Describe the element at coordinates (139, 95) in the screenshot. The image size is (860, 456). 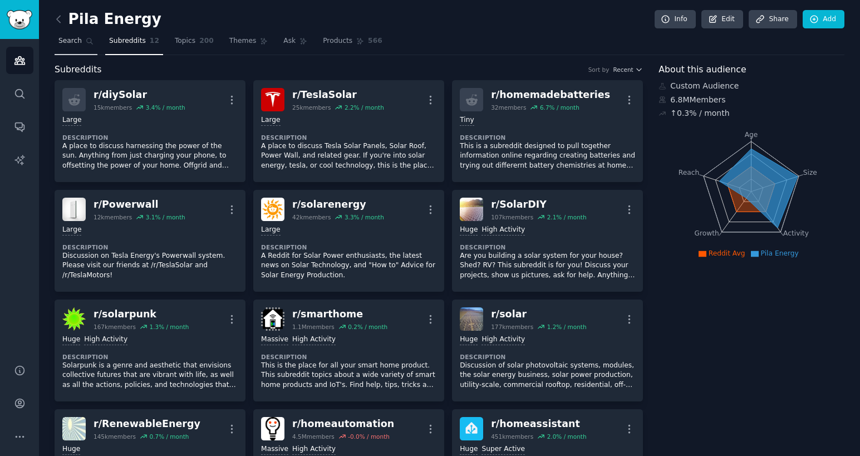
I see `div: r/ diySolar` at that location.